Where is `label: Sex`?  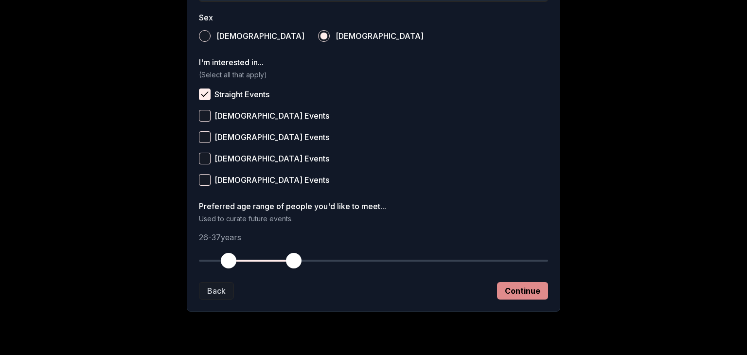 label: Sex is located at coordinates (374, 18).